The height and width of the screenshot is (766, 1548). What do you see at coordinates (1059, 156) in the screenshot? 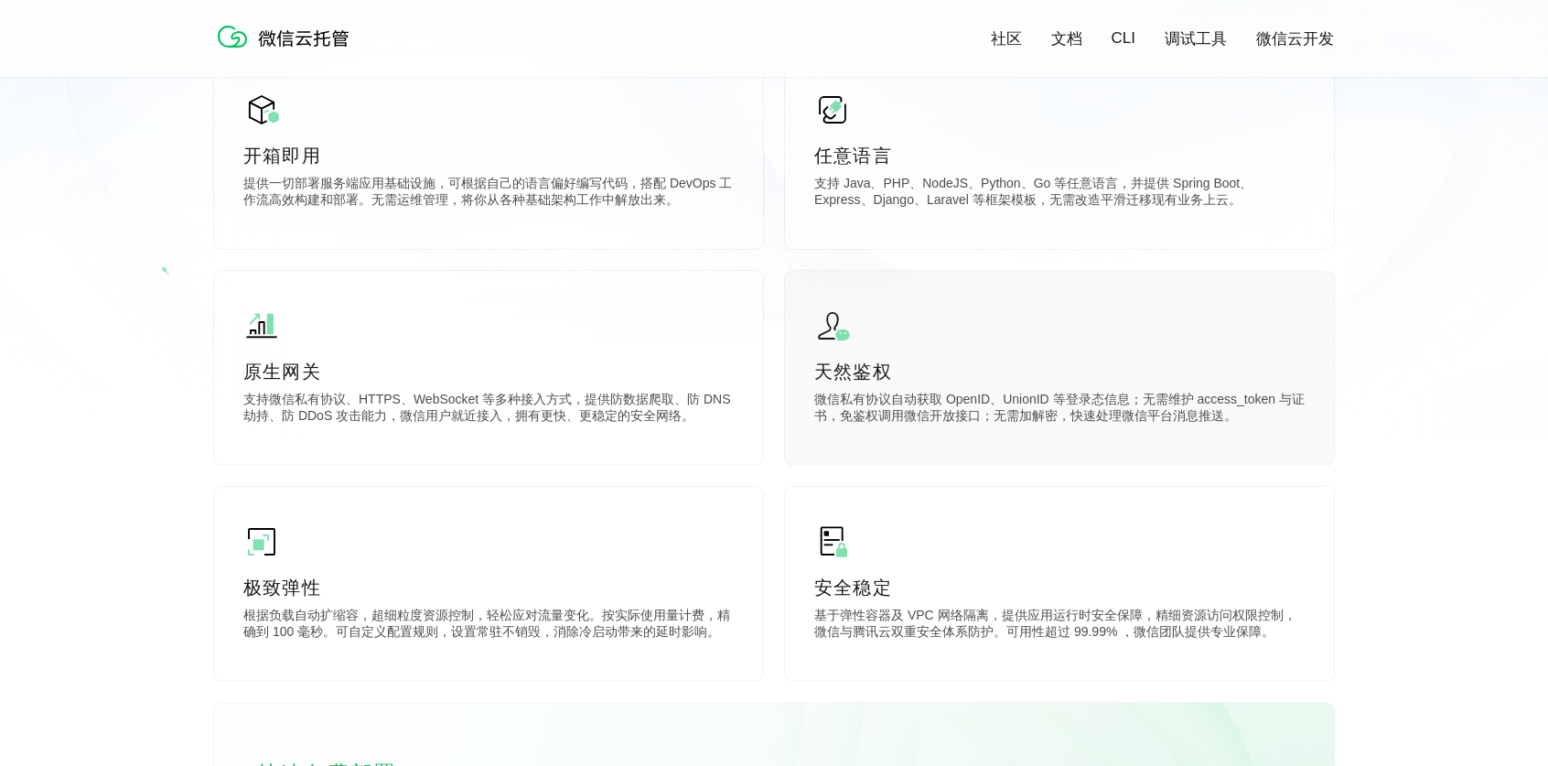
I see `p: 任意语言` at bounding box center [1059, 156].